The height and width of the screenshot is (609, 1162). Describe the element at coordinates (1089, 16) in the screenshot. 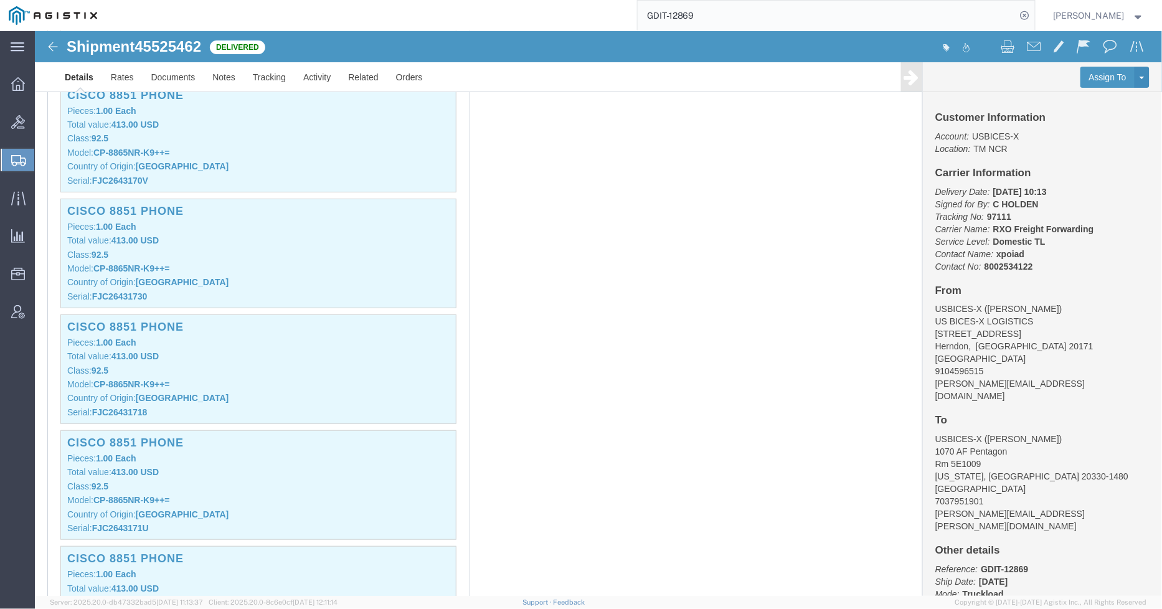

I see `span: Andrew Wacyra` at that location.